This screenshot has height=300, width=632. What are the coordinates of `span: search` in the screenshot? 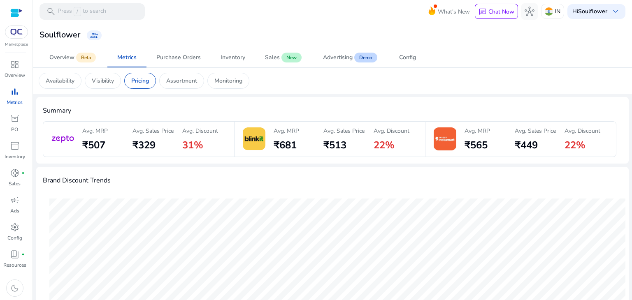 It's located at (51, 12).